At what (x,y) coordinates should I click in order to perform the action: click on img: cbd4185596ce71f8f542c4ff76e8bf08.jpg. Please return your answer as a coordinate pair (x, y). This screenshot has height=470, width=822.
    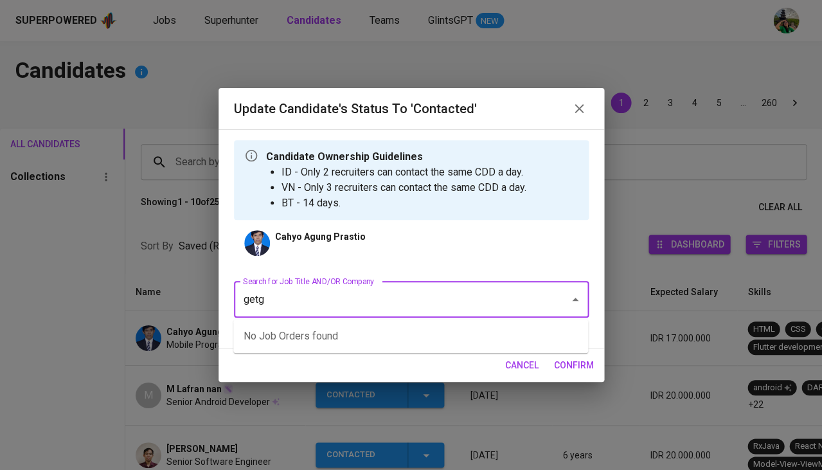
    Looking at the image, I should click on (257, 243).